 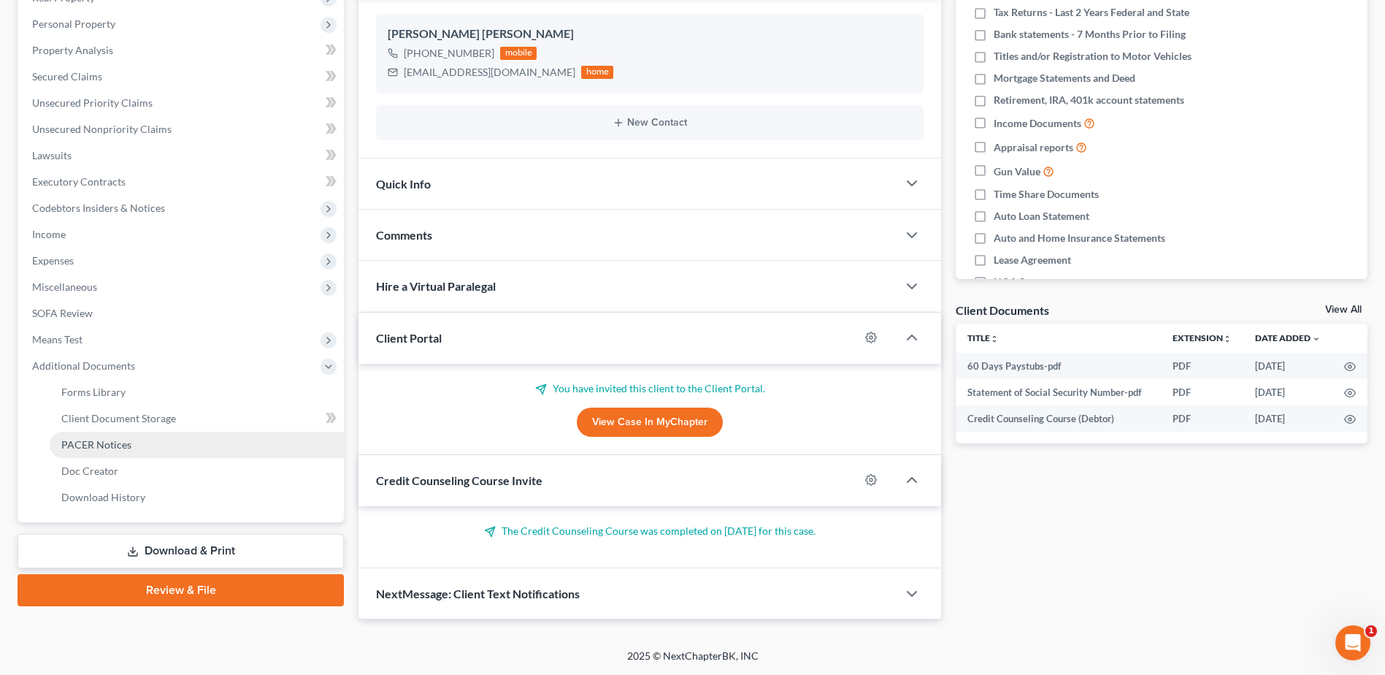 I want to click on td: Credit Counseling Course (Debtor), so click(x=1058, y=418).